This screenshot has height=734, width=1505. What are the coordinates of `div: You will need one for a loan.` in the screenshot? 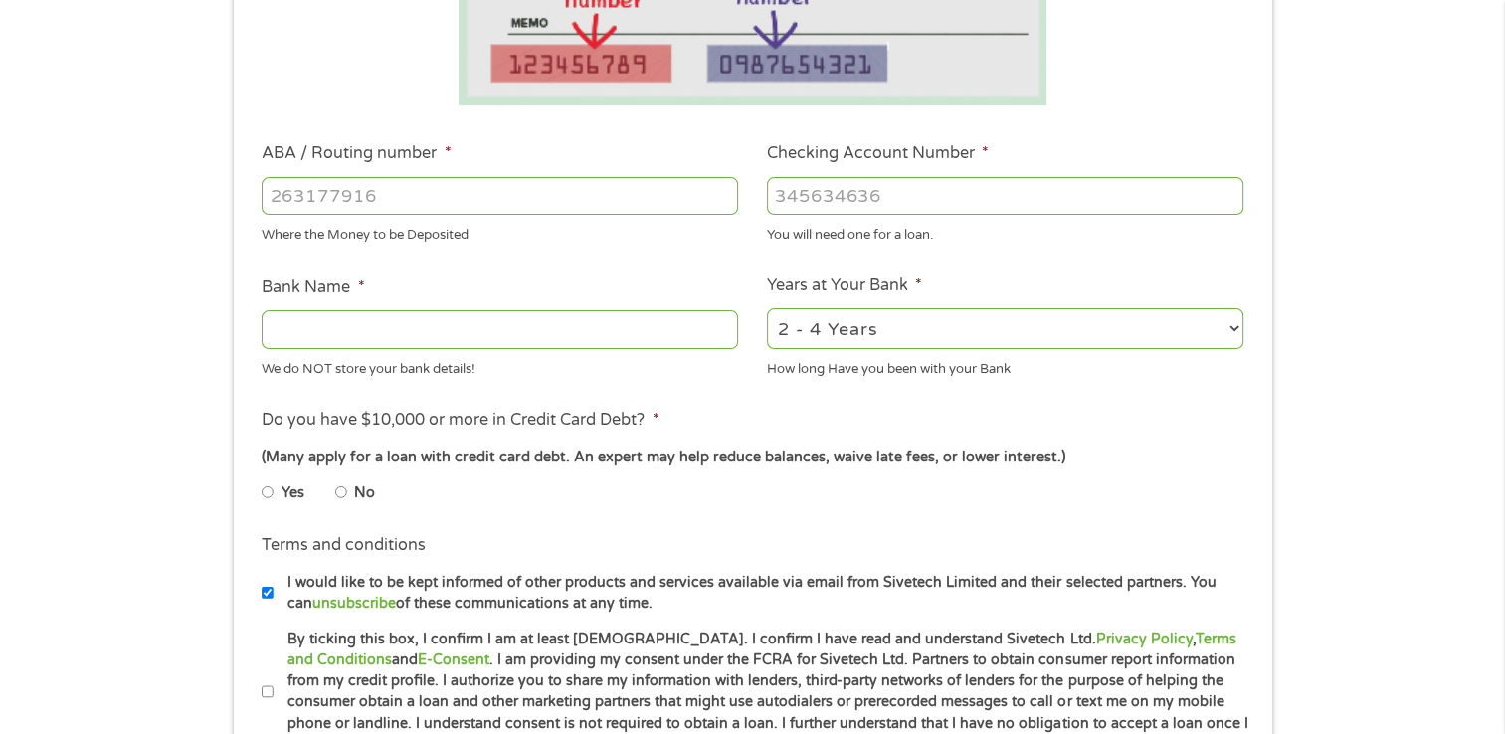 It's located at (1005, 232).